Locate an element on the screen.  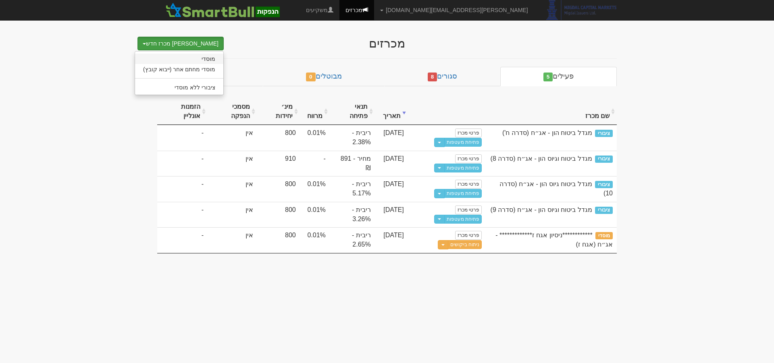
div: מכרזים is located at coordinates (387, 43).